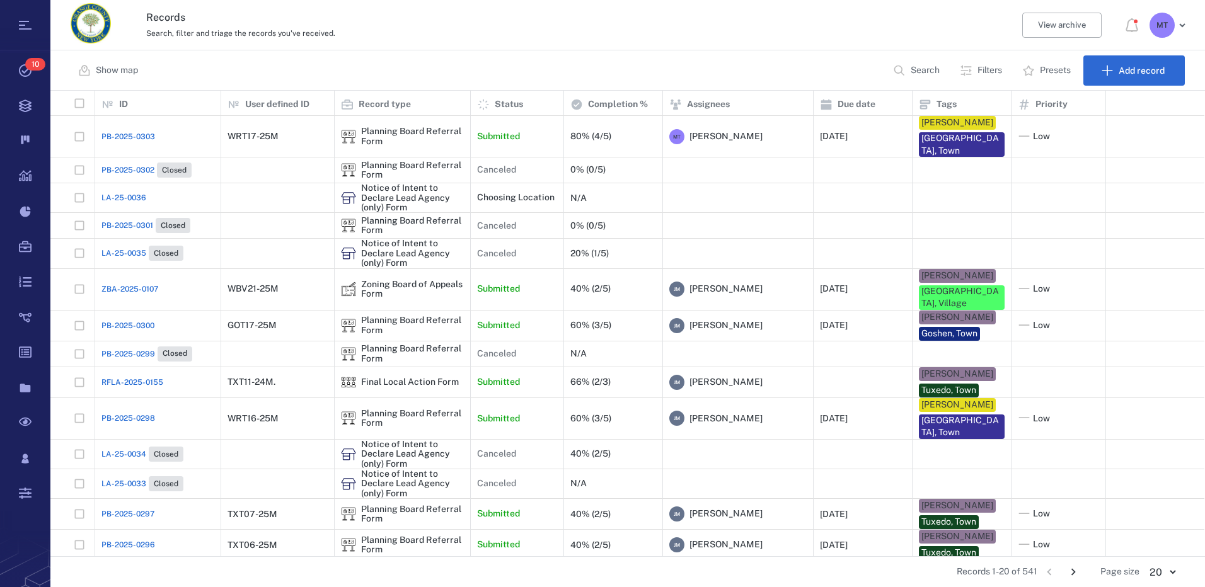 The width and height of the screenshot is (1205, 587). What do you see at coordinates (142, 484) in the screenshot?
I see `a: LA-25-0033Closed` at bounding box center [142, 484].